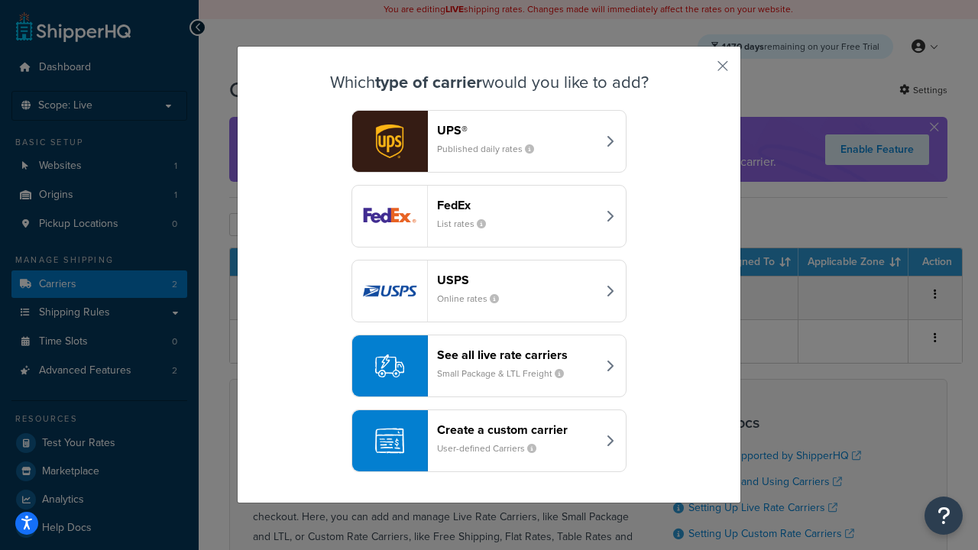  What do you see at coordinates (517, 205) in the screenshot?
I see `header: FedEx` at bounding box center [517, 205].